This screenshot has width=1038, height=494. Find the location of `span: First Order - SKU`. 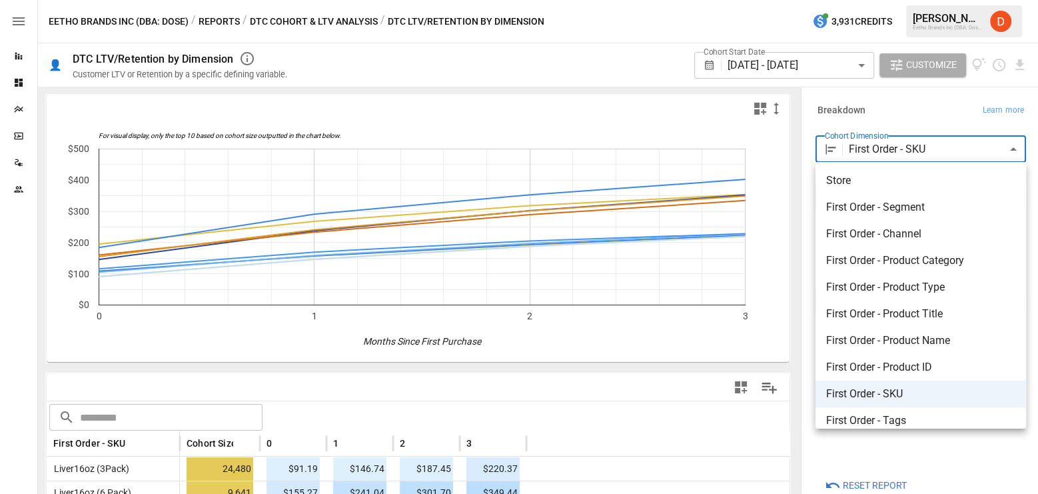

span: First Order - SKU is located at coordinates (921, 394).